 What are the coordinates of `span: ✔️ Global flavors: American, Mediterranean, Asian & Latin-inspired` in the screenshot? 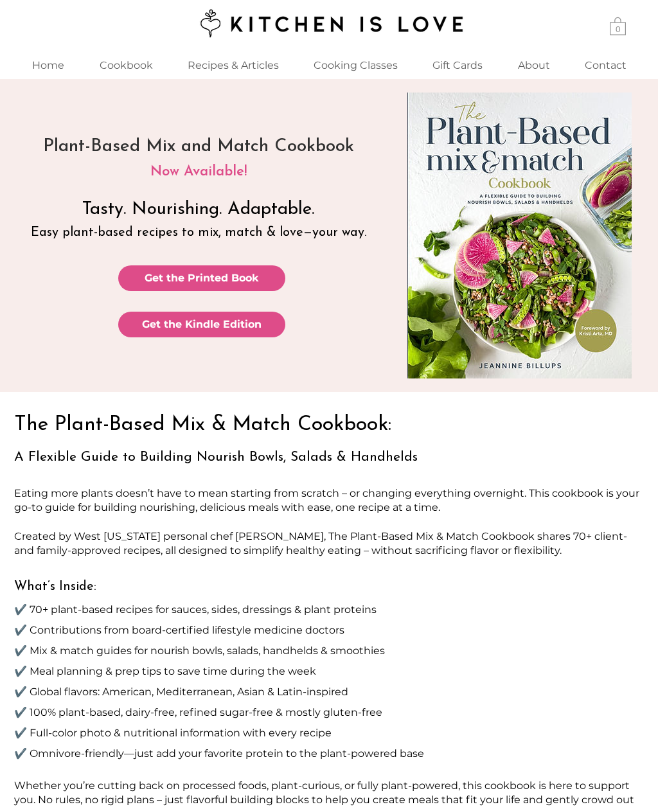 It's located at (181, 691).